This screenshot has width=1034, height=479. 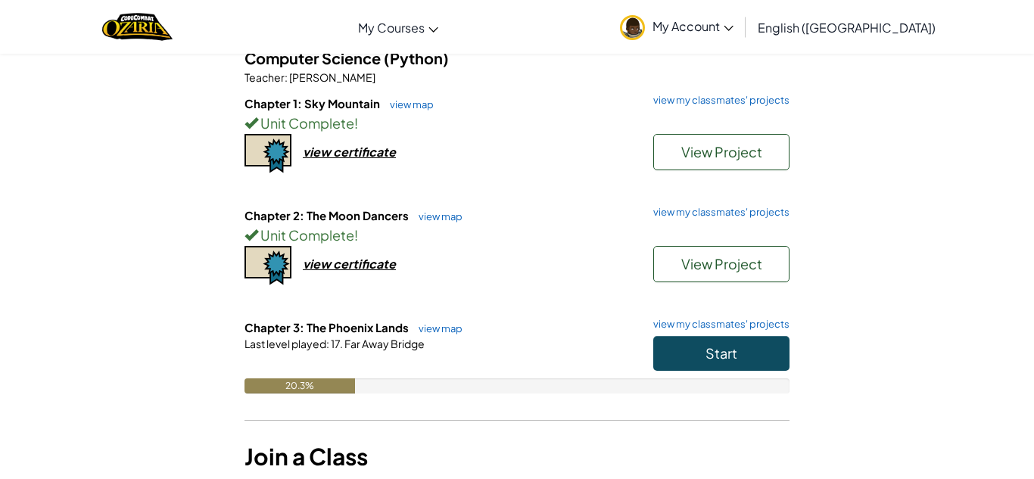 I want to click on button: Start, so click(x=722, y=354).